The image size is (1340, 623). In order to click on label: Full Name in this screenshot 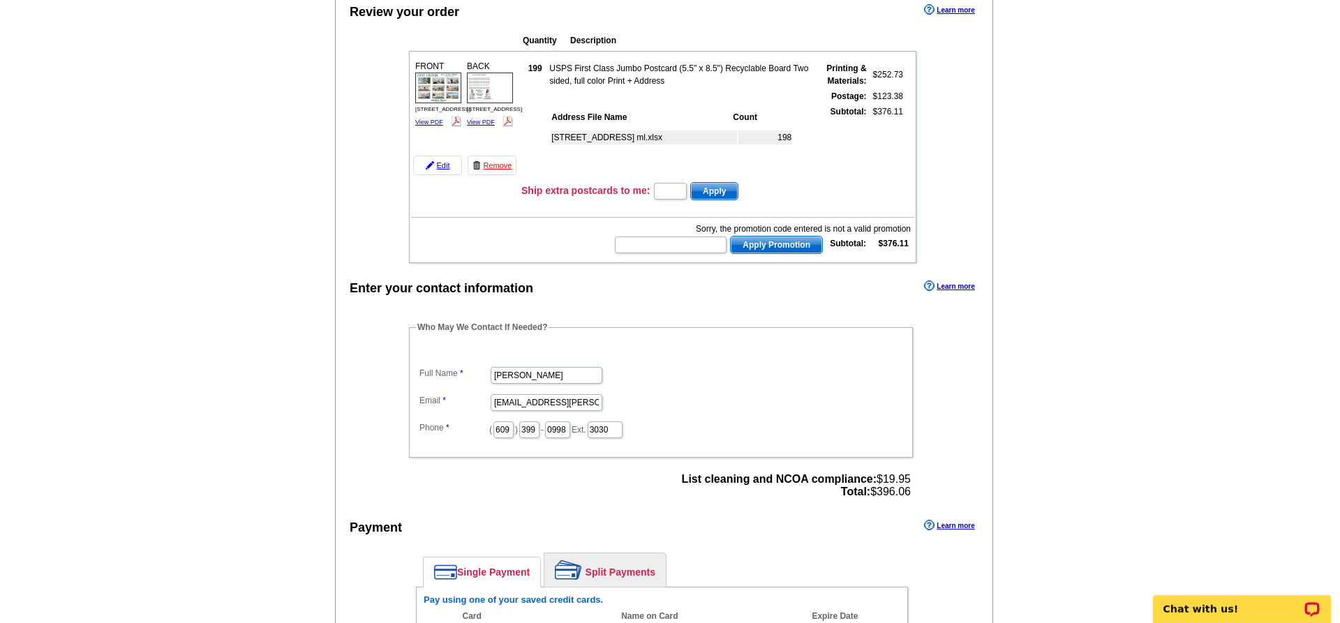, I will do `click(454, 374)`.